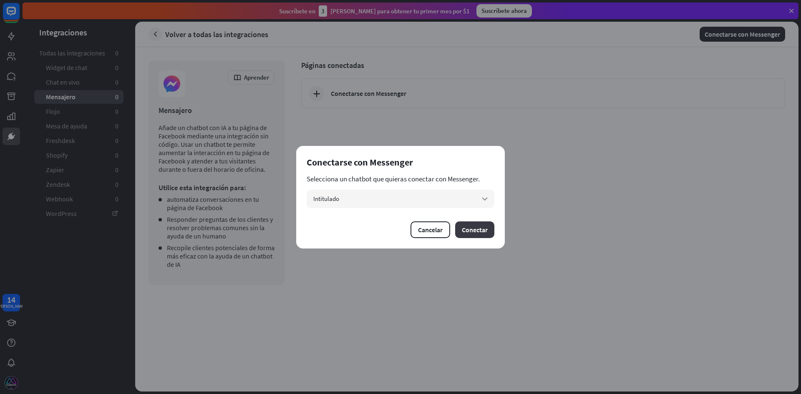 Image resolution: width=801 pixels, height=394 pixels. I want to click on font: Cancelar, so click(430, 230).